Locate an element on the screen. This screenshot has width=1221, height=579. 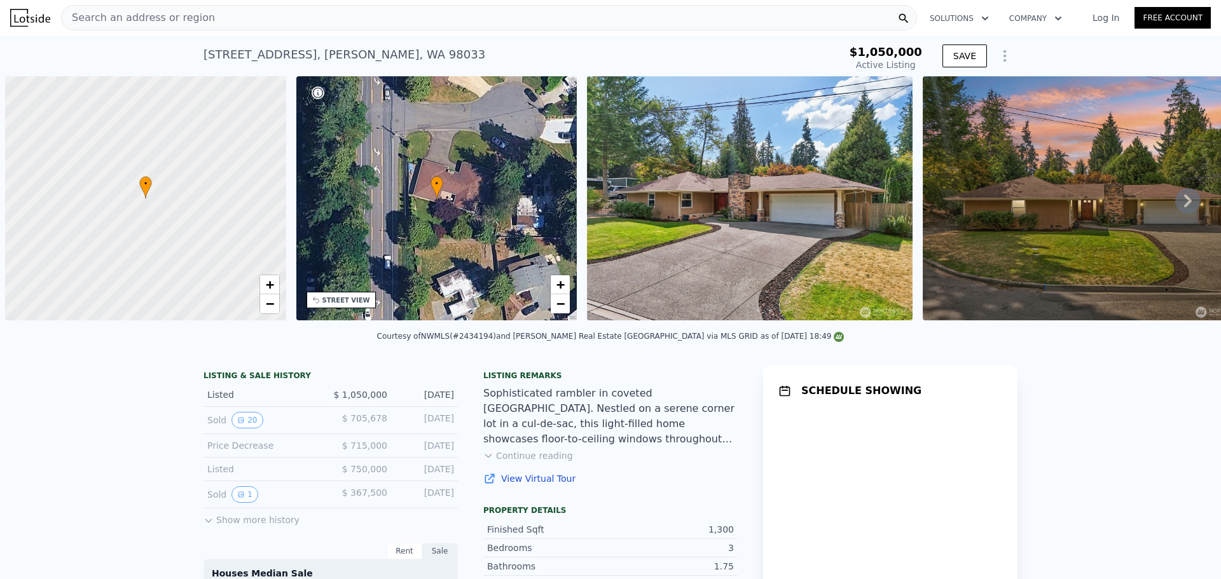
span: $1,050,000 is located at coordinates (886, 52).